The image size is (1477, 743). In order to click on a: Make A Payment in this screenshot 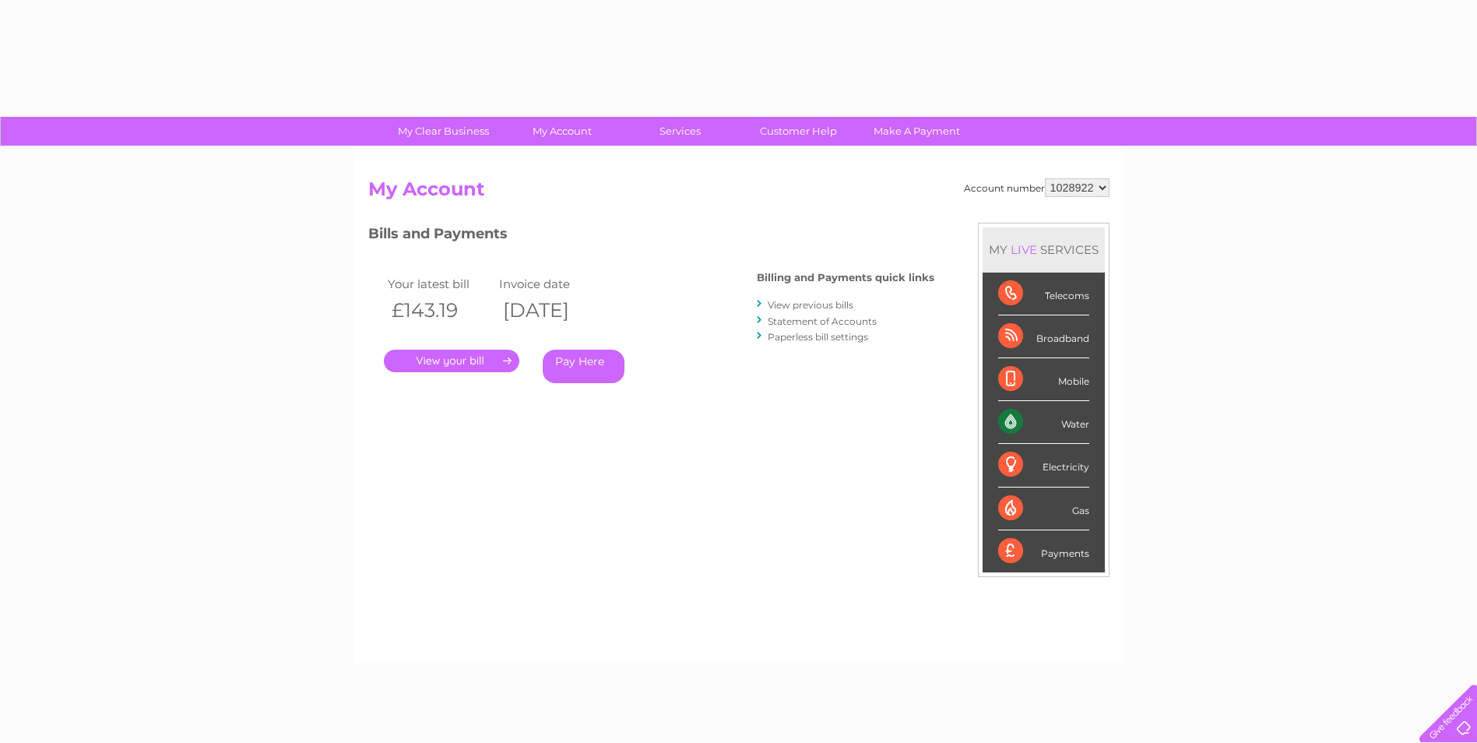, I will do `click(916, 131)`.